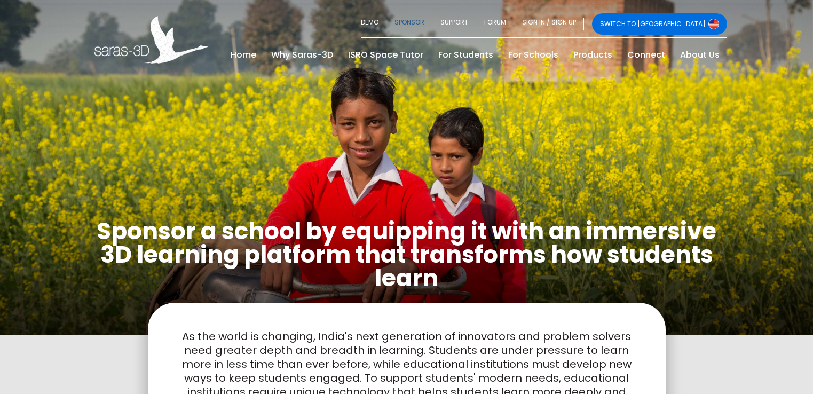  What do you see at coordinates (533, 55) in the screenshot?
I see `a: For Schools` at bounding box center [533, 55].